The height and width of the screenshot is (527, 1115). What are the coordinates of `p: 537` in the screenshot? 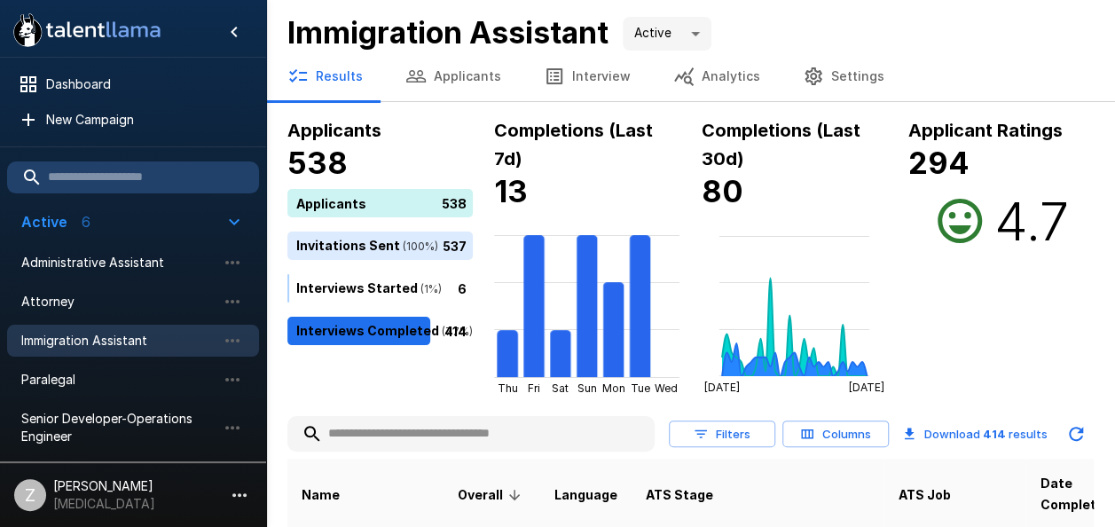 It's located at (454, 245).